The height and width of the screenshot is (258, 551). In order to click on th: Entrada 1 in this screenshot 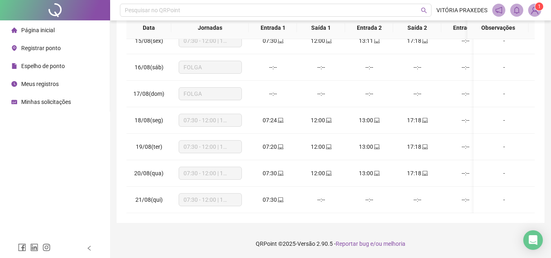, I will do `click(273, 28)`.